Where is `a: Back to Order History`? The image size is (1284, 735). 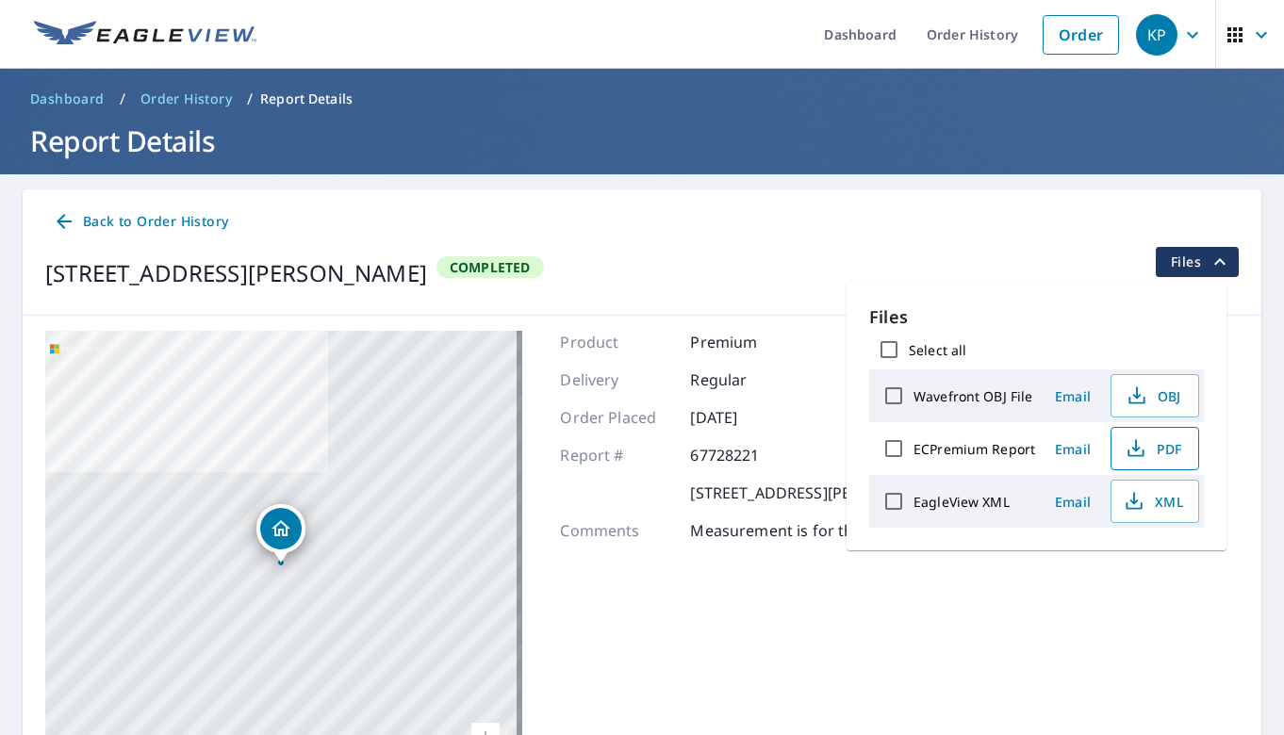 a: Back to Order History is located at coordinates (140, 222).